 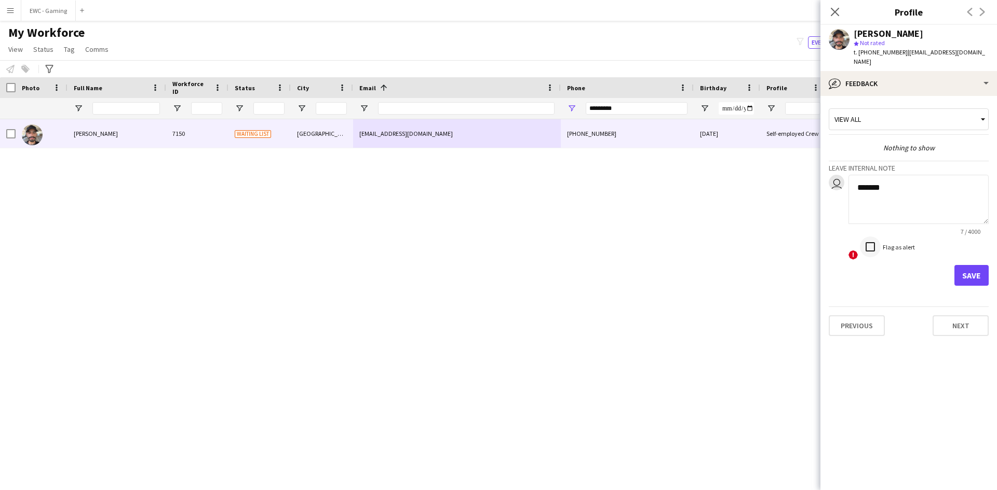 I want to click on div: 7150, so click(x=197, y=133).